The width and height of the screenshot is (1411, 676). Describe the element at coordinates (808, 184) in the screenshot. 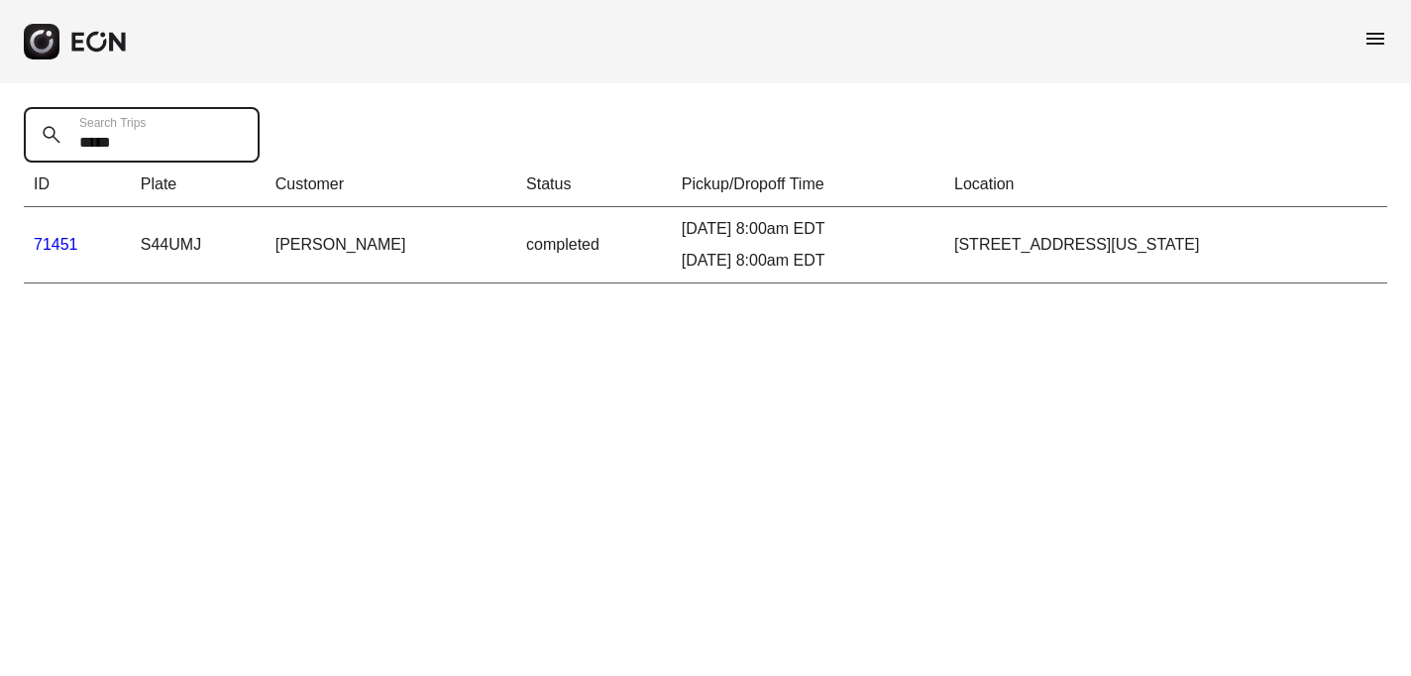

I see `th: Pickup/Dropoff Time` at that location.